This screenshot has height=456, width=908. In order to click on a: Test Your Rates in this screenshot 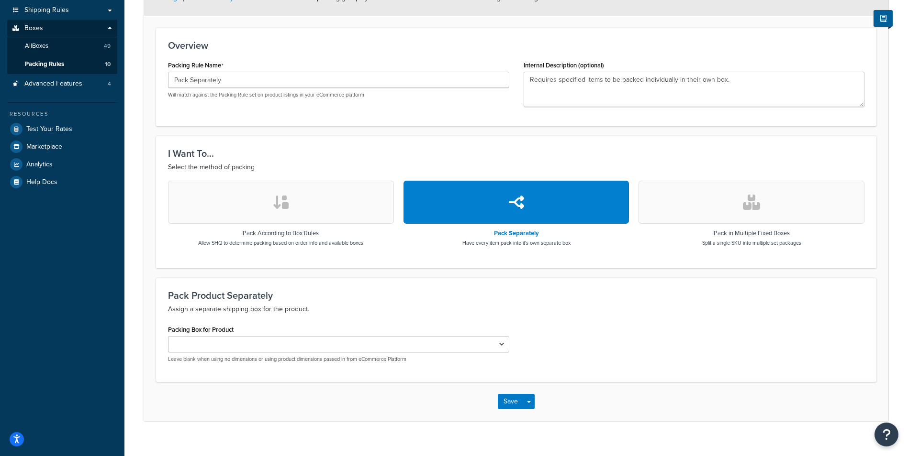, I will do `click(62, 129)`.